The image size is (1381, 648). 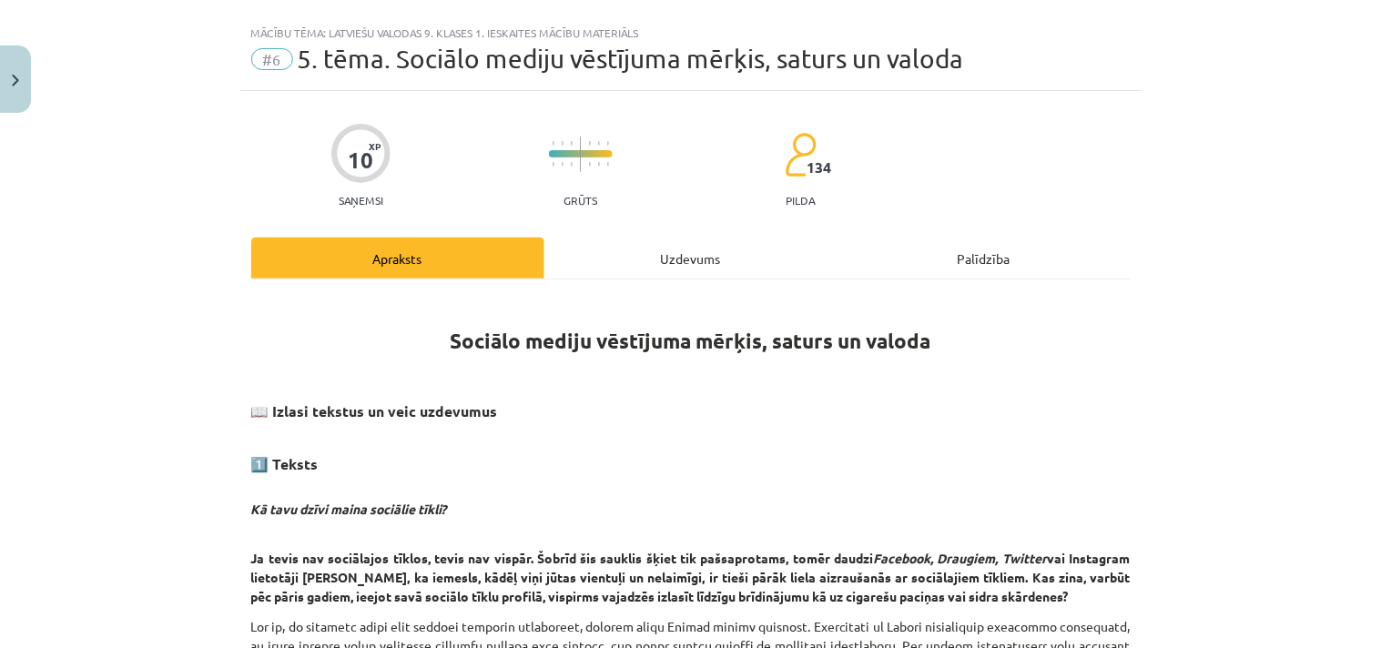 What do you see at coordinates (691, 577) in the screenshot?
I see `b: Ja tevis nav sociālajos tīklos, tevis nav vispār. Šobrīd šis sauklis šķiet tik pašsaprotams, tomē...` at bounding box center [691, 577].